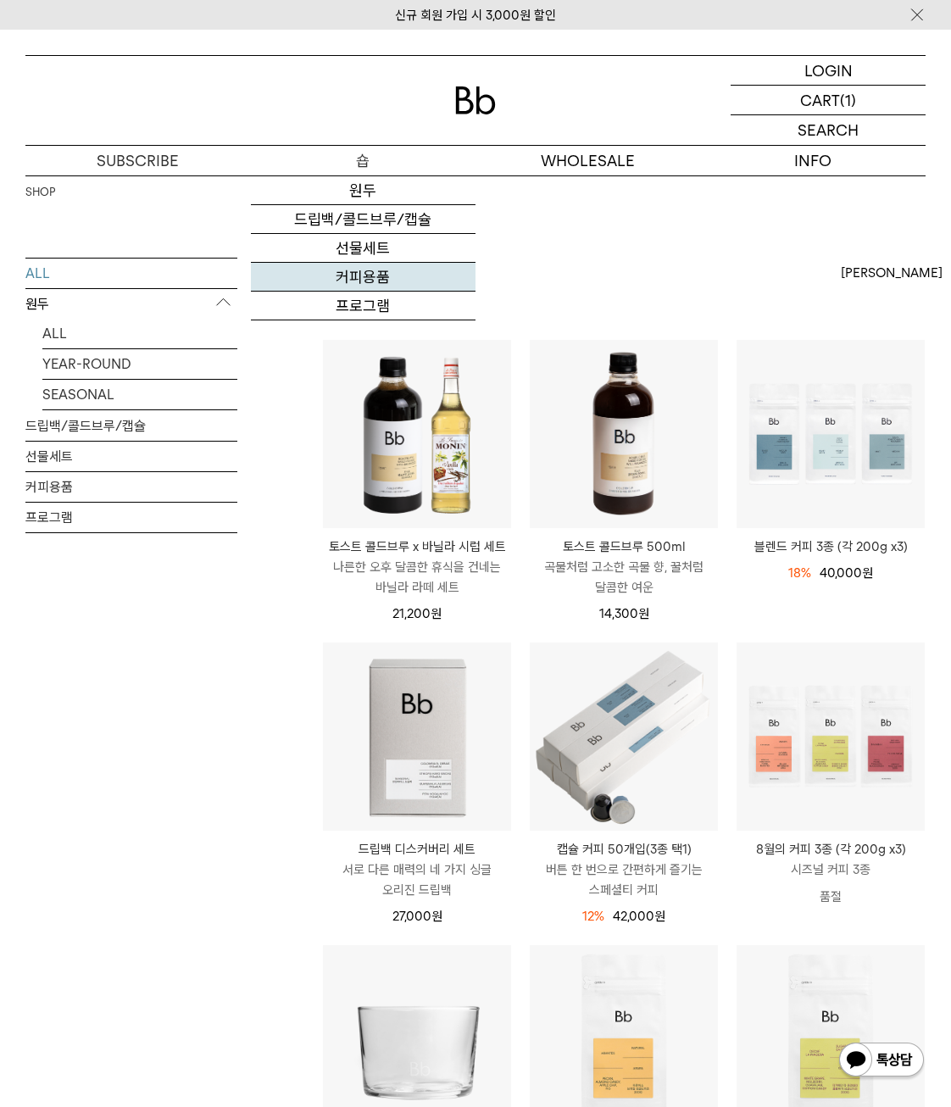 Image resolution: width=951 pixels, height=1107 pixels. What do you see at coordinates (417, 577) in the screenshot?
I see `p: 나른한 오후 달콤한 휴식을 건네는 바닐라 라떼 세트` at bounding box center [417, 577].